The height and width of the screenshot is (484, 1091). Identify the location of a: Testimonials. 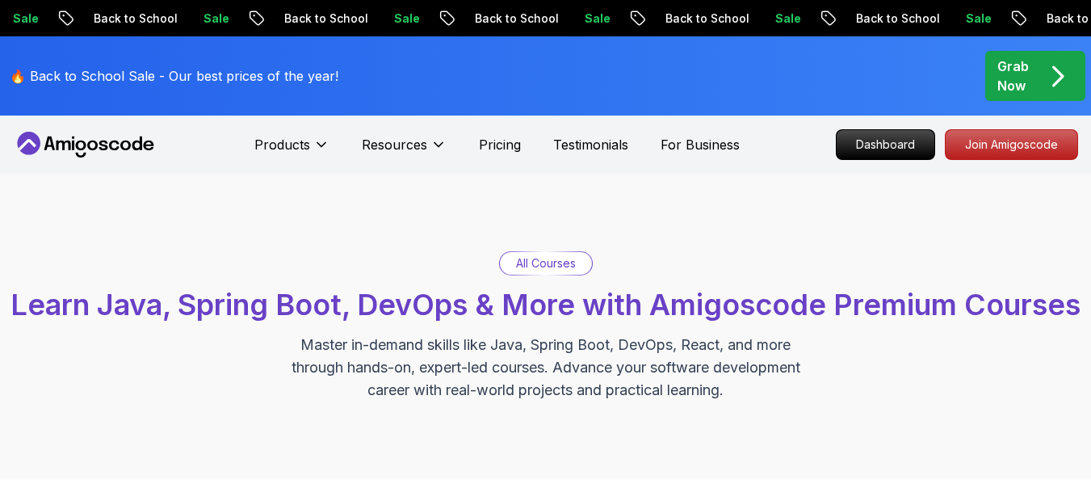
(590, 145).